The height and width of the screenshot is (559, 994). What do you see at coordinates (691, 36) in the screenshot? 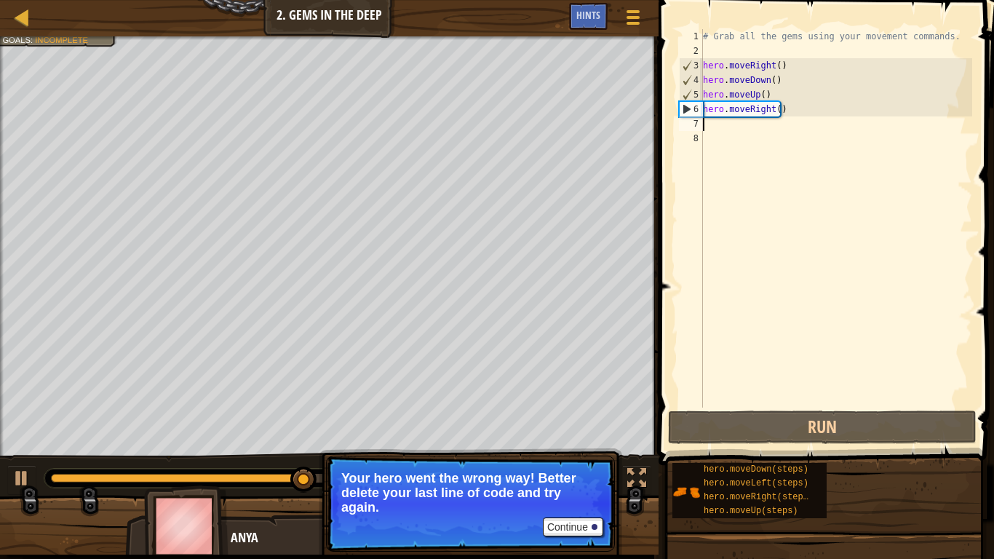
I see `div: 1` at bounding box center [691, 36].